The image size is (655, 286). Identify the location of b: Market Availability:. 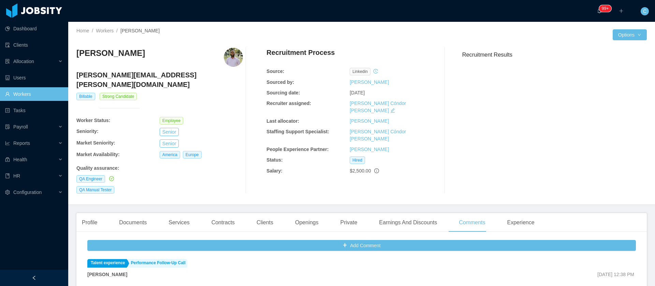
(98, 155).